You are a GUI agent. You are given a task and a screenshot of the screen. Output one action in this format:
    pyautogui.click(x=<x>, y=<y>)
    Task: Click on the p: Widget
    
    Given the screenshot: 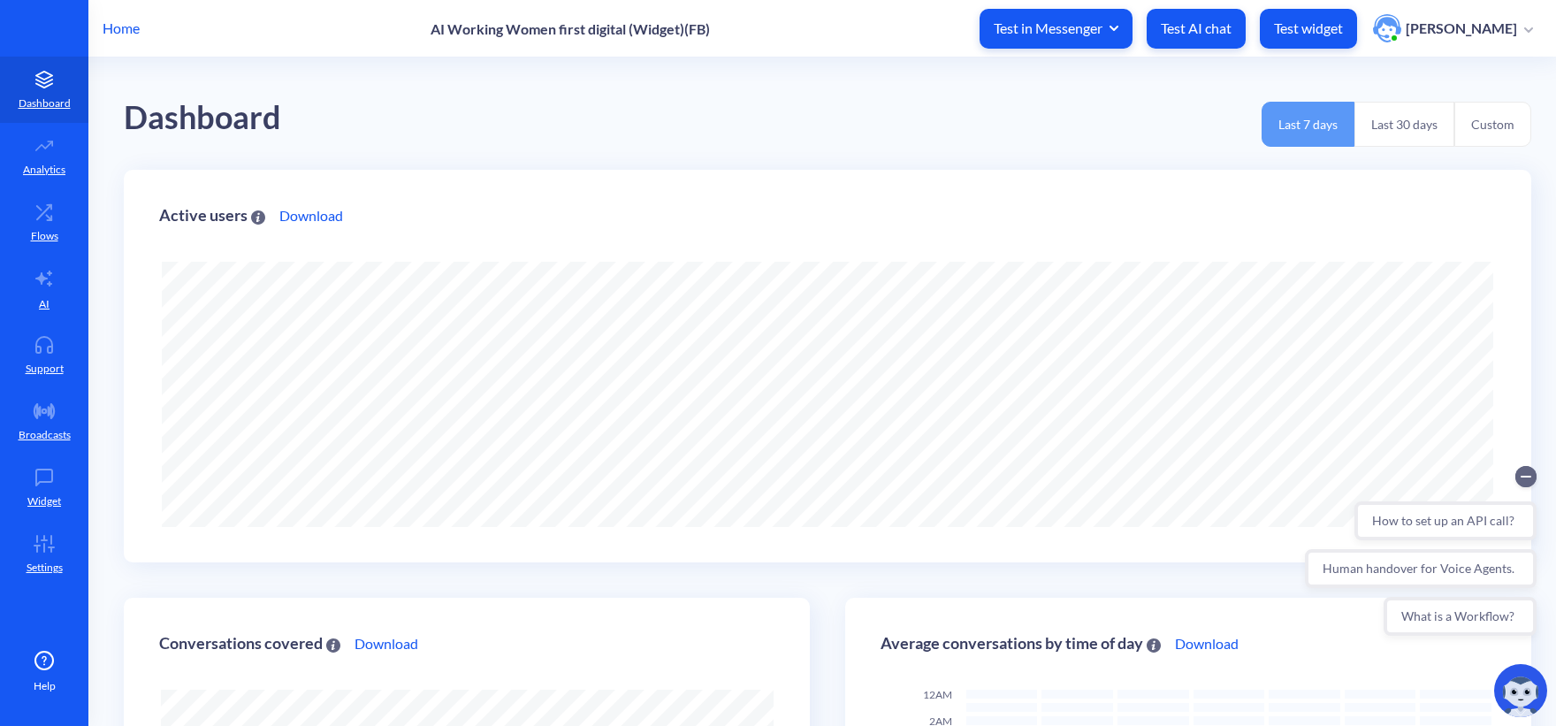 What is the action you would take?
    pyautogui.click(x=44, y=501)
    